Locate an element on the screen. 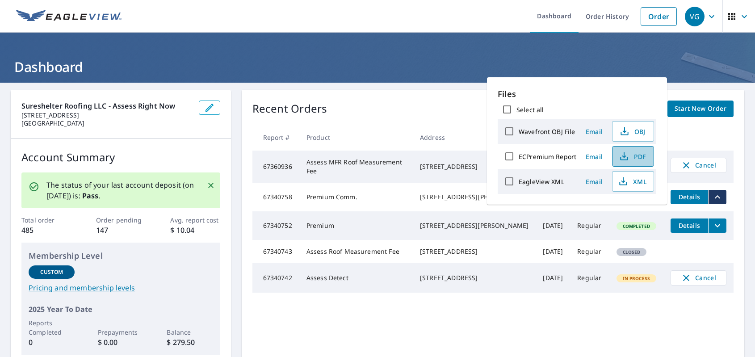 The image size is (755, 357). p: Account Summary is located at coordinates (121, 157).